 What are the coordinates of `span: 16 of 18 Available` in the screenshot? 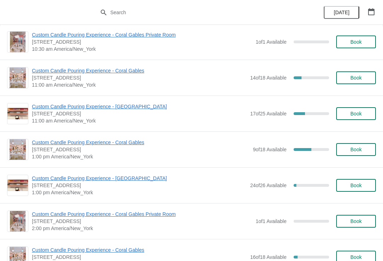 It's located at (268, 257).